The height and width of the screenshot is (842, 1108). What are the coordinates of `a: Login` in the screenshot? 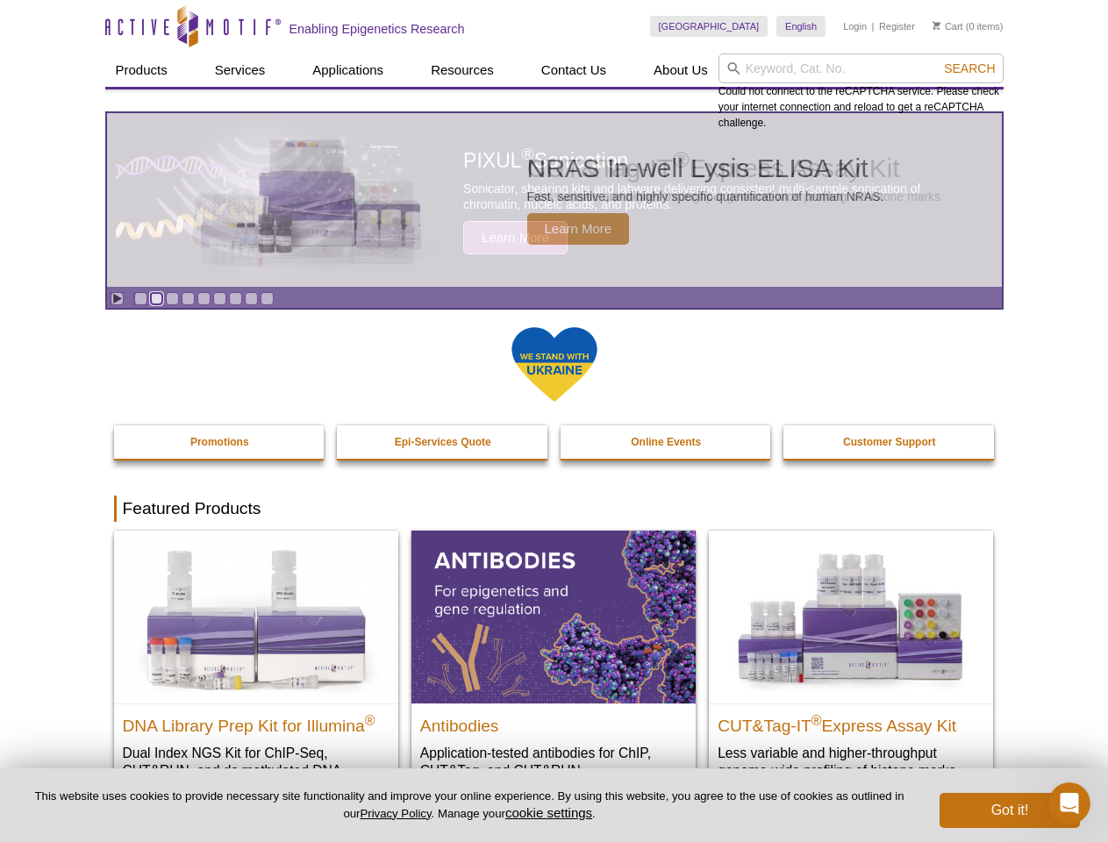 It's located at (854, 26).